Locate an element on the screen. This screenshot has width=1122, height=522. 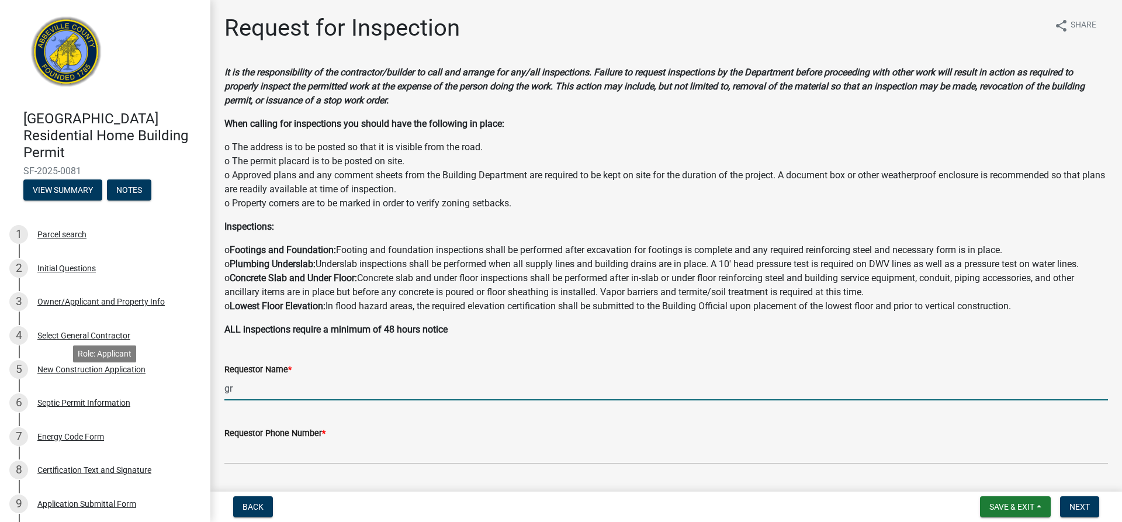
button: View Summary is located at coordinates (63, 190).